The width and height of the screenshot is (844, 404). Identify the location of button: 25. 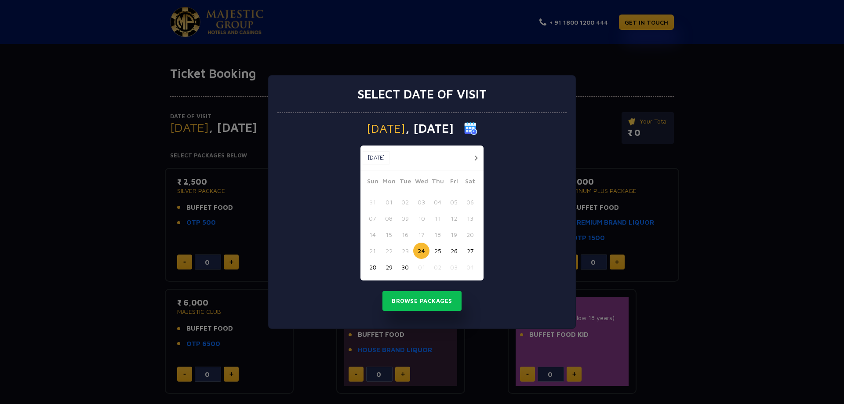
(437, 250).